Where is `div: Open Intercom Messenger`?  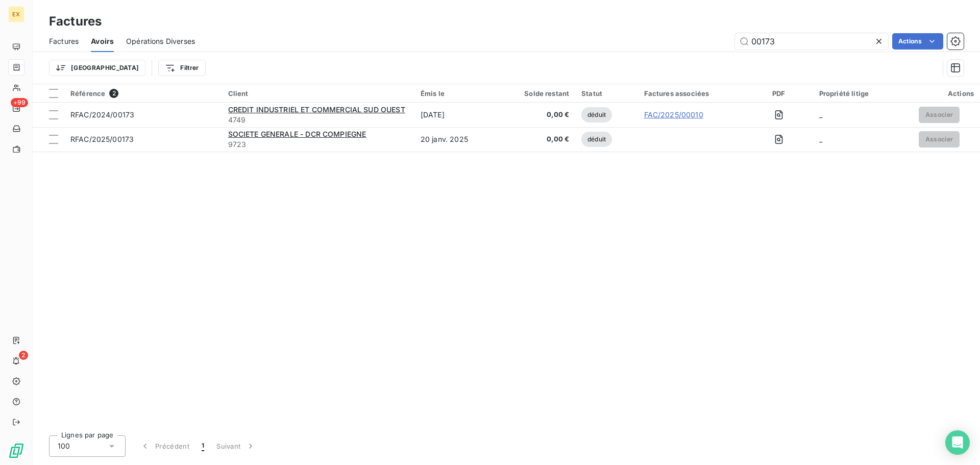
div: Open Intercom Messenger is located at coordinates (958, 443).